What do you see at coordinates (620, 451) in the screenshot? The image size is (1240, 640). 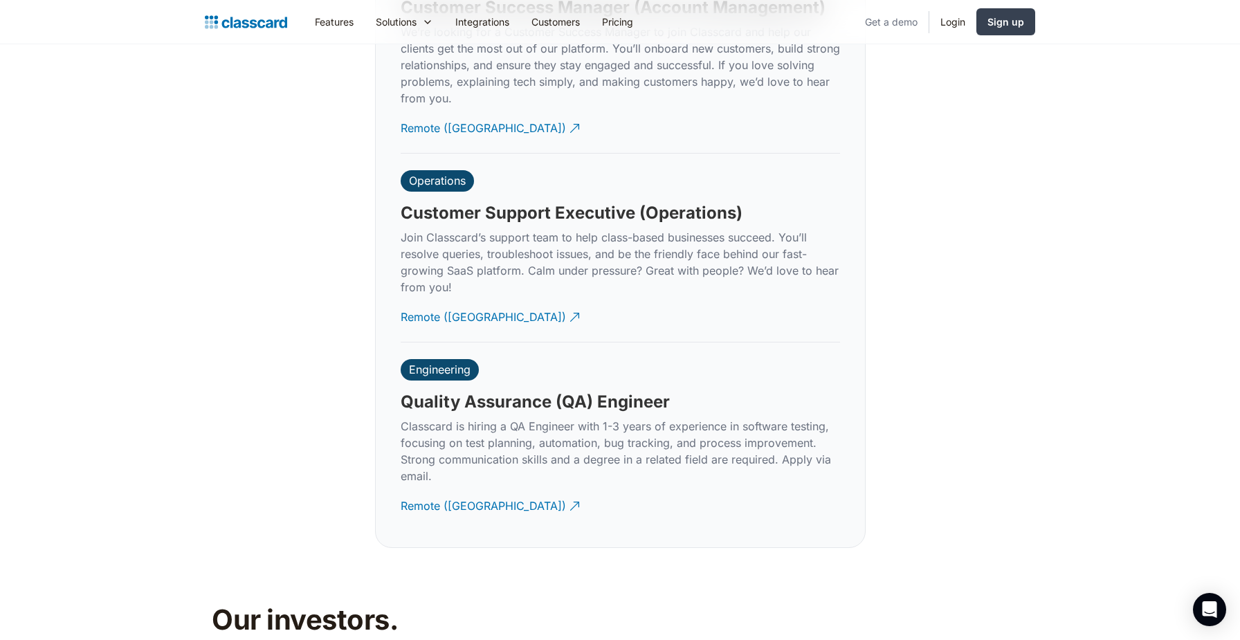 I see `p: Classcard is hiring a QA Engineer with 1-3 years of experience in software testing, focusing on t...` at bounding box center [620, 451].